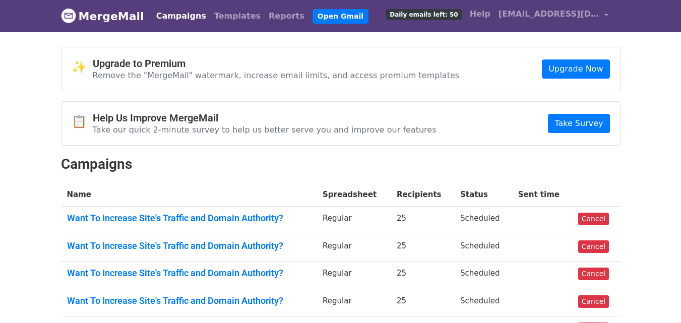  What do you see at coordinates (181, 16) in the screenshot?
I see `a: Campaigns` at bounding box center [181, 16].